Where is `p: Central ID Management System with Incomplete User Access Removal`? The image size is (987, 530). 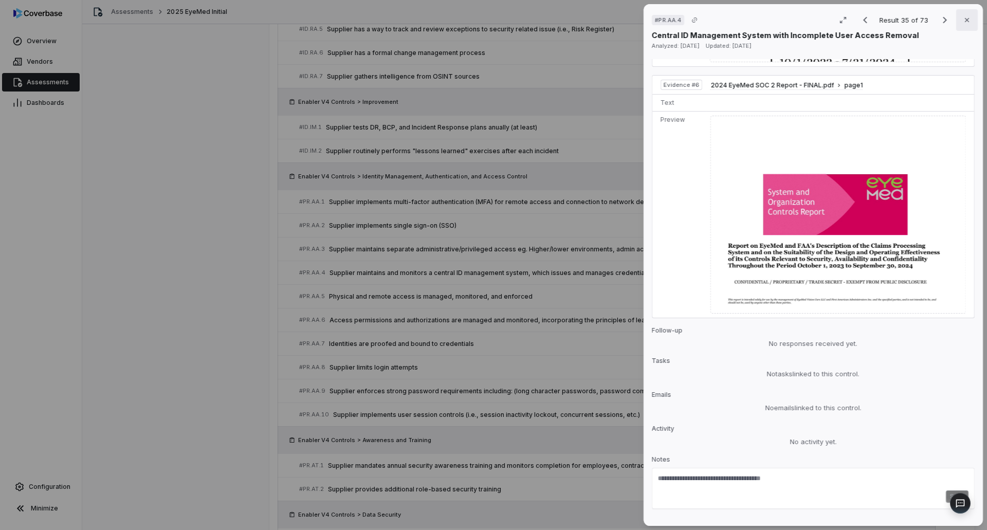
p: Central ID Management System with Incomplete User Access Removal is located at coordinates (785, 35).